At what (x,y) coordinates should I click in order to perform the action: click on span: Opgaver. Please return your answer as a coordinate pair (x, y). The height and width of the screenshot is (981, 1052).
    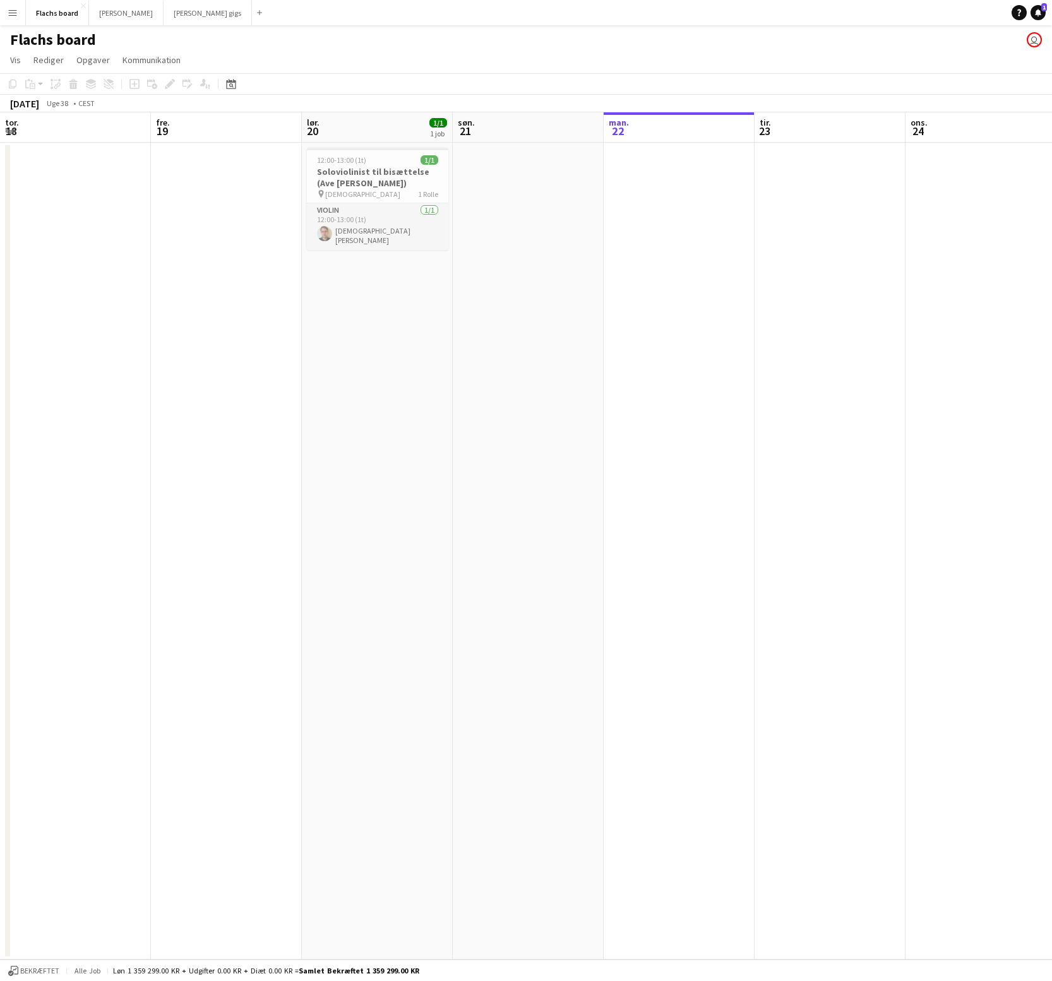
    Looking at the image, I should click on (93, 60).